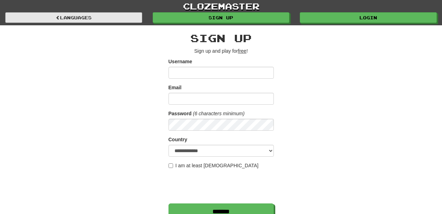  Describe the element at coordinates (221, 18) in the screenshot. I see `a: Sign up` at that location.